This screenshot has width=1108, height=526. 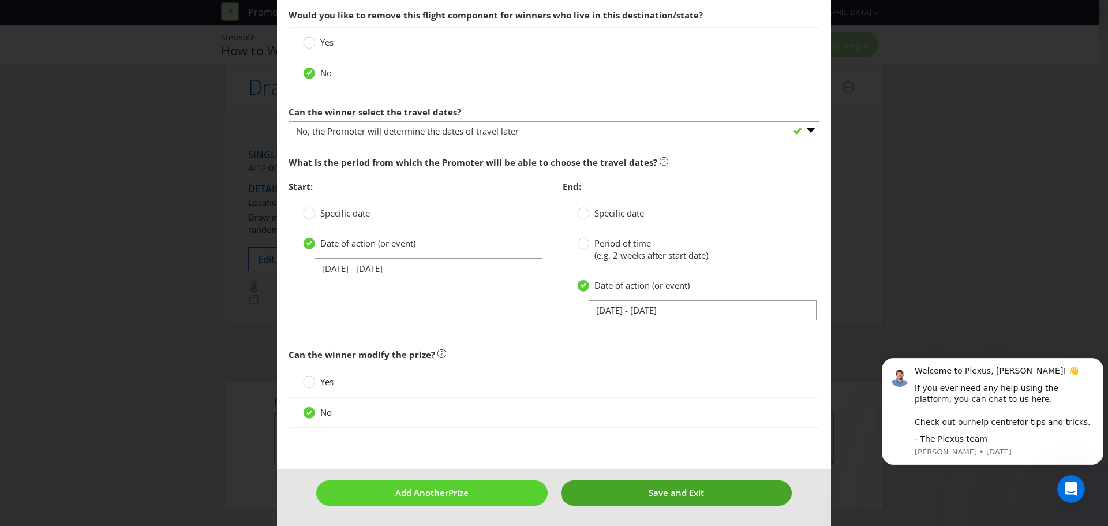 I want to click on span: What is the period from which the Promoter will be able to choose the travel dates?, so click(x=473, y=162).